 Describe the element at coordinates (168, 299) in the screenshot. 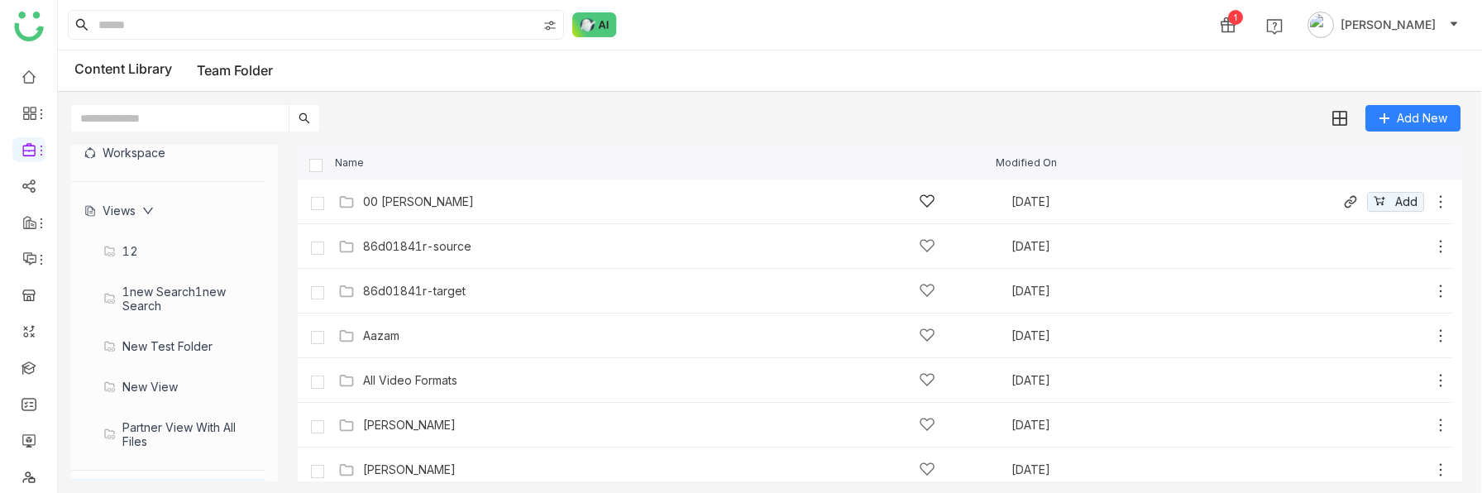

I see `div: 1new search1new search` at that location.